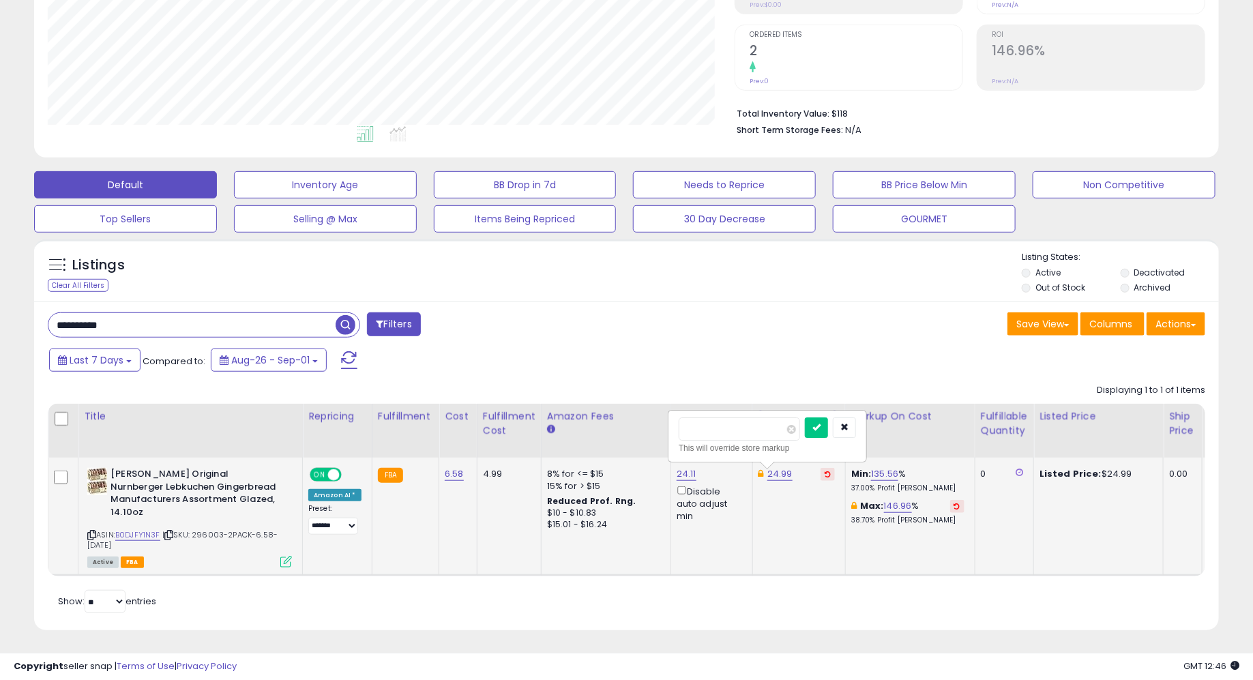 The width and height of the screenshot is (1253, 680). What do you see at coordinates (107, 601) in the screenshot?
I see `span: Show: entries` at bounding box center [107, 601].